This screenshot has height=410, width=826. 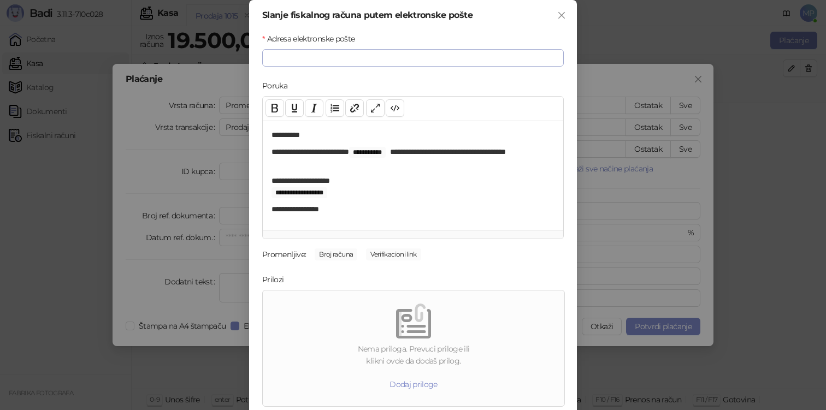 What do you see at coordinates (284, 254) in the screenshot?
I see `div: Promenljive:` at bounding box center [284, 254].